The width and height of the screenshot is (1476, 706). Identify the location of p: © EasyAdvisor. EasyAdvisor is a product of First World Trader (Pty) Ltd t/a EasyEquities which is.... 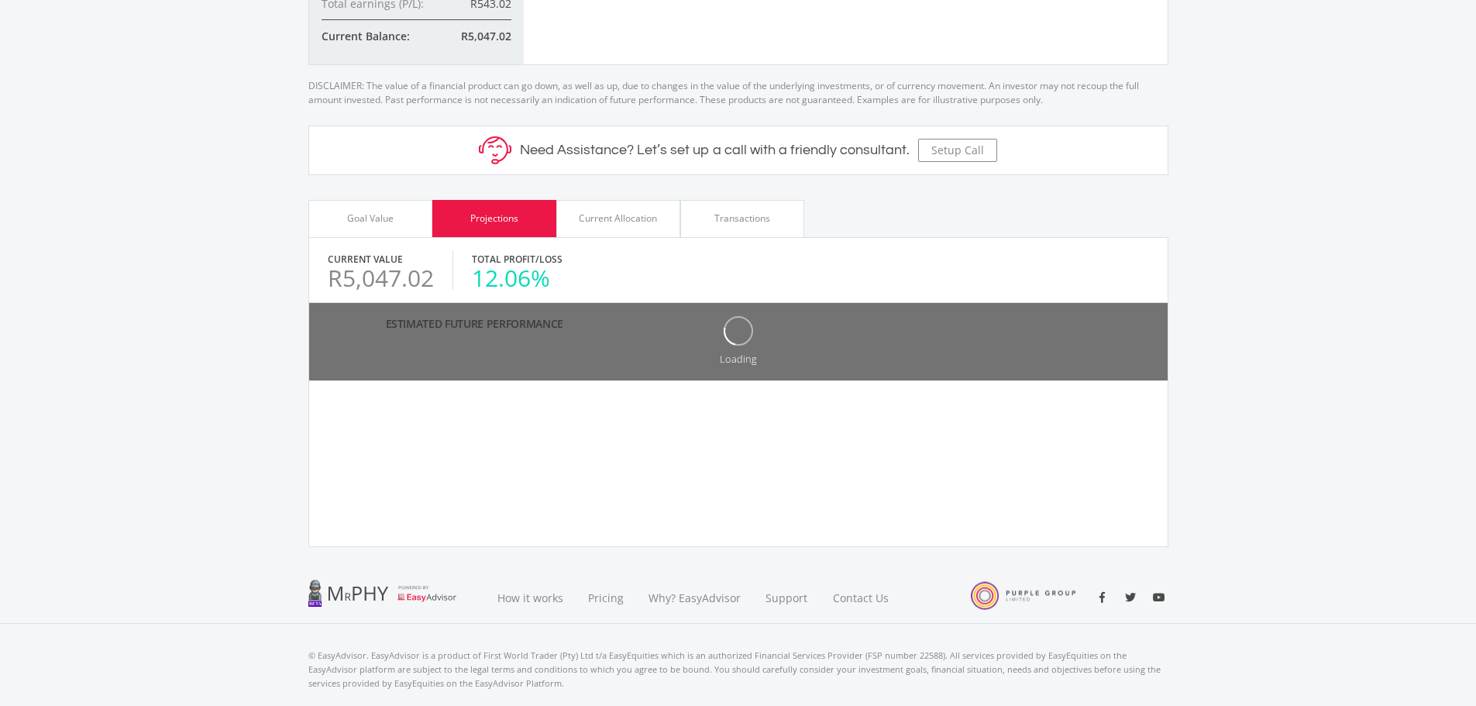
(739, 670).